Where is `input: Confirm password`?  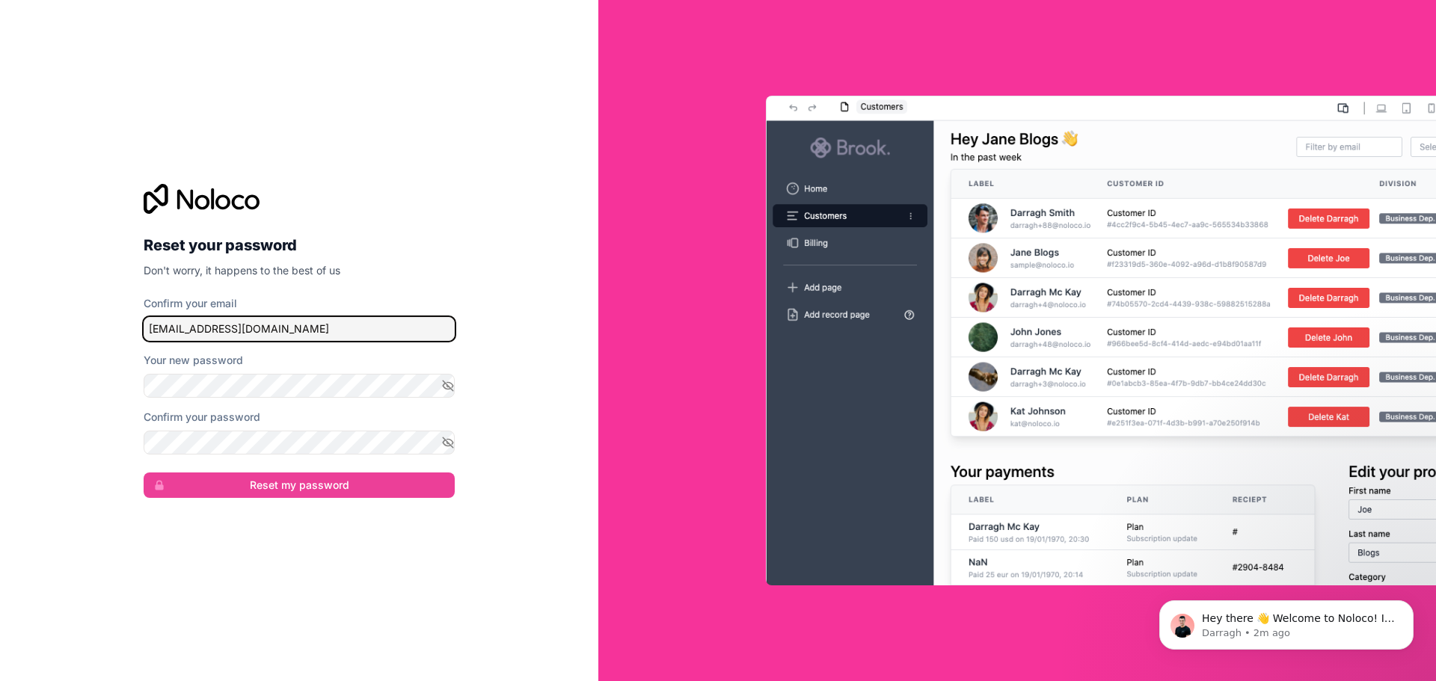
input: Confirm password is located at coordinates (299, 443).